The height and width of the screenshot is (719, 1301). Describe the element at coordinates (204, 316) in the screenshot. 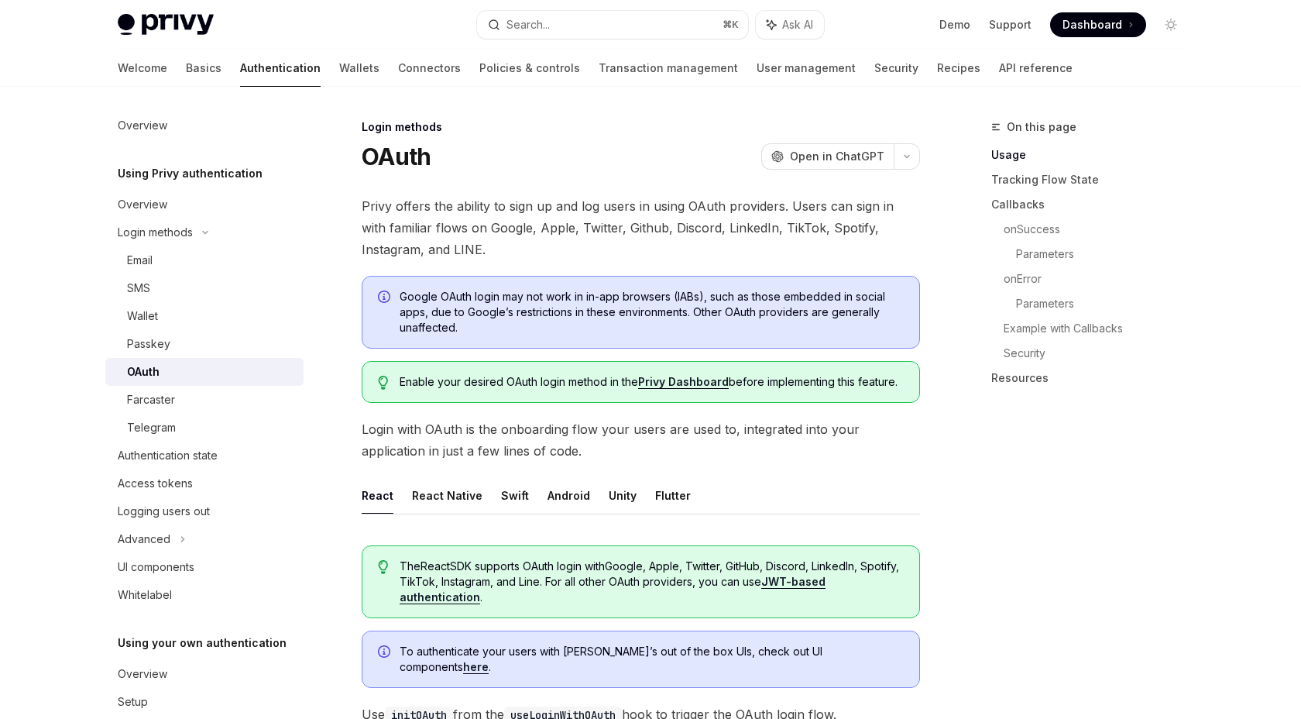

I see `a: Wallet` at that location.